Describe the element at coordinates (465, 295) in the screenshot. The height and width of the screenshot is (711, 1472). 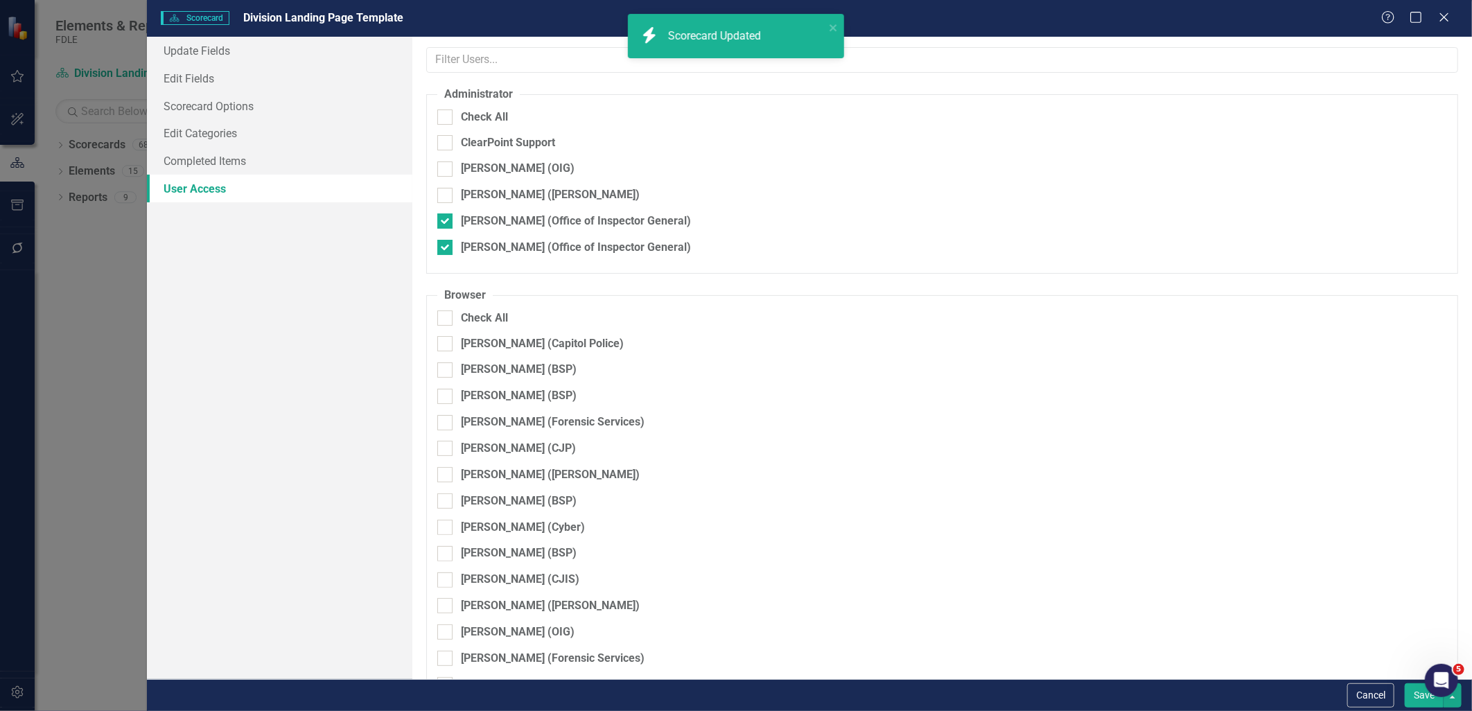
I see `legend: Browser` at that location.